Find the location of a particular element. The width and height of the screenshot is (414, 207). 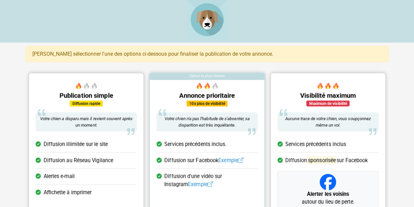

span: Services précédents inclus is located at coordinates (315, 144).